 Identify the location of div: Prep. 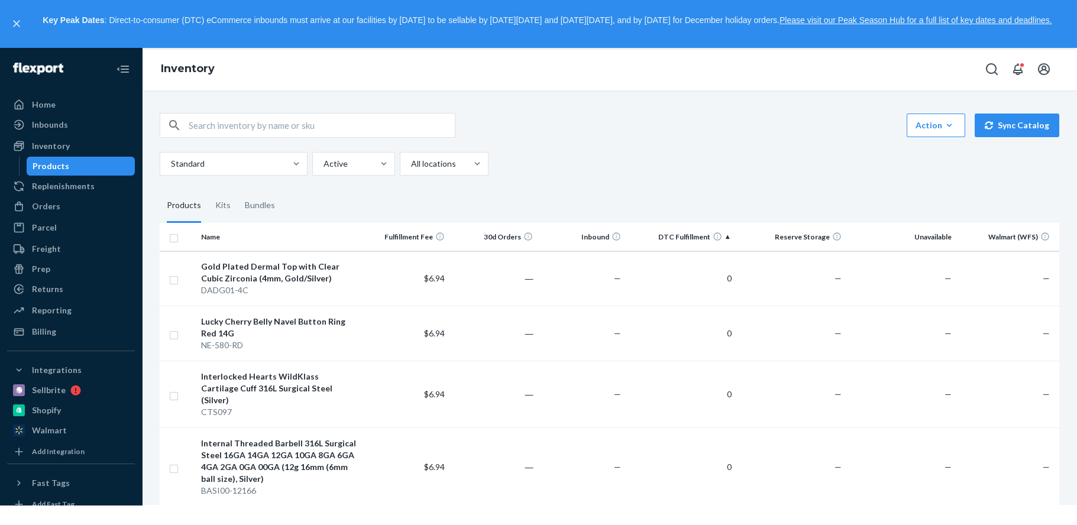
(41, 269).